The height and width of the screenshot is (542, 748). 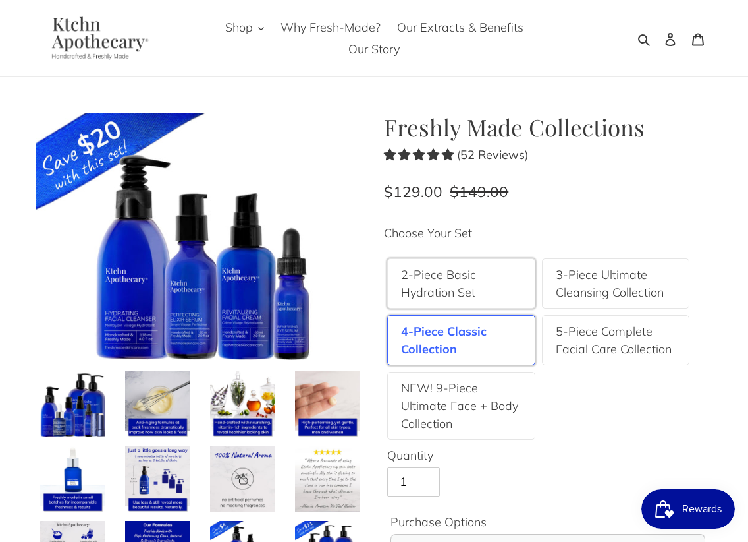 I want to click on span: Rewards, so click(x=61, y=20).